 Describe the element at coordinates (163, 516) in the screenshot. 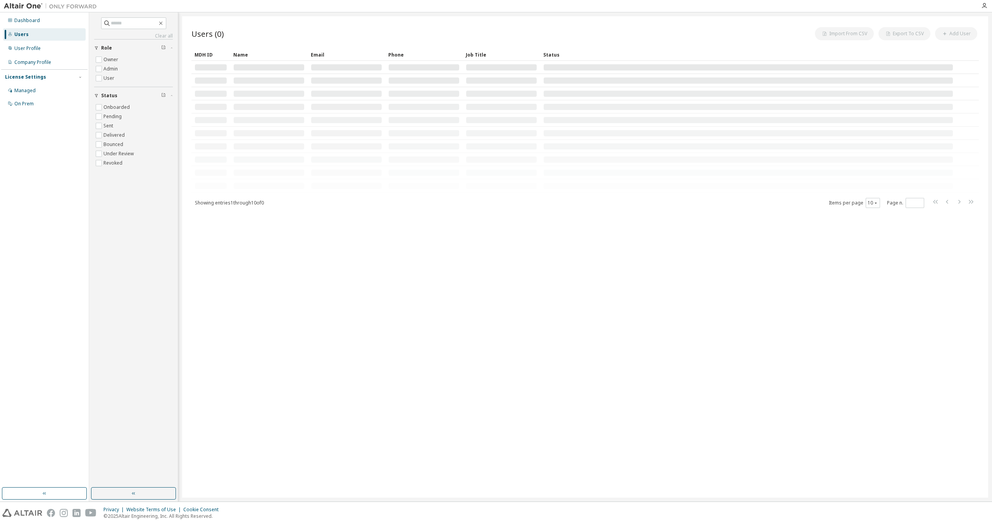

I see `p: © 2025 Altair Engineering, Inc. All Rights Reserved.` at that location.